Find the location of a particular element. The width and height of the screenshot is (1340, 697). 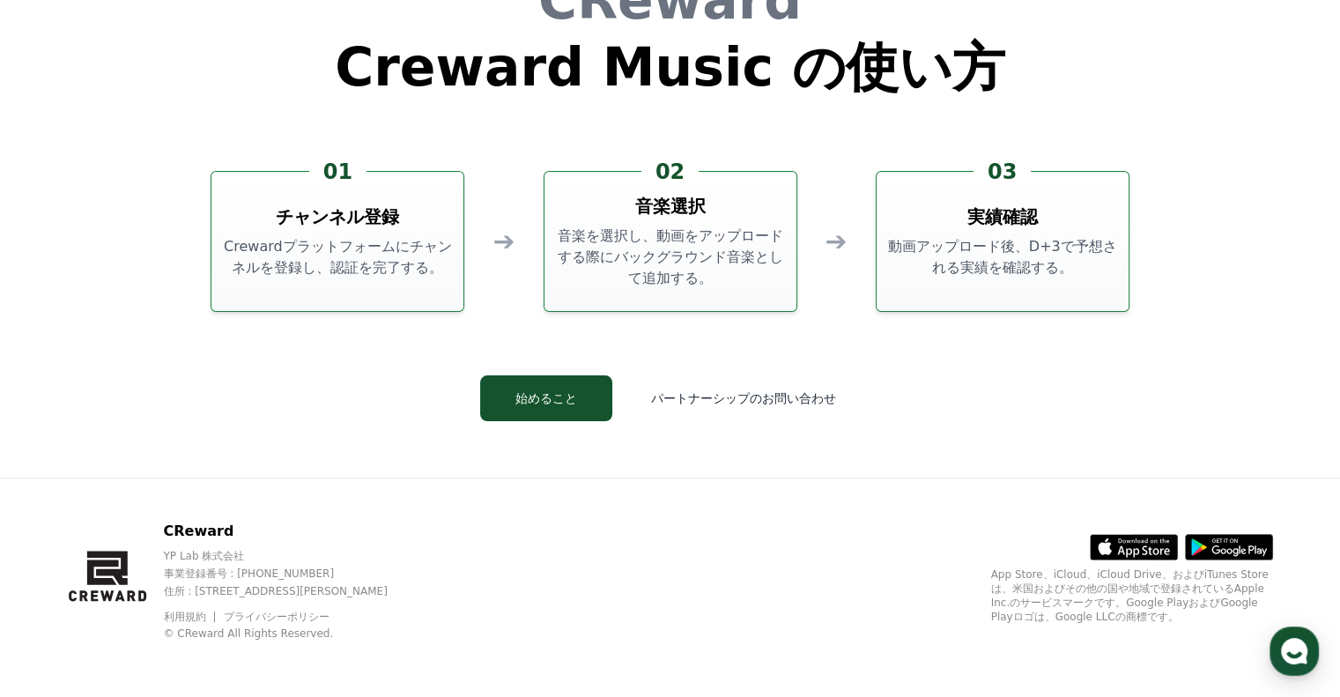

h3: チャンネル登録 is located at coordinates (337, 217).